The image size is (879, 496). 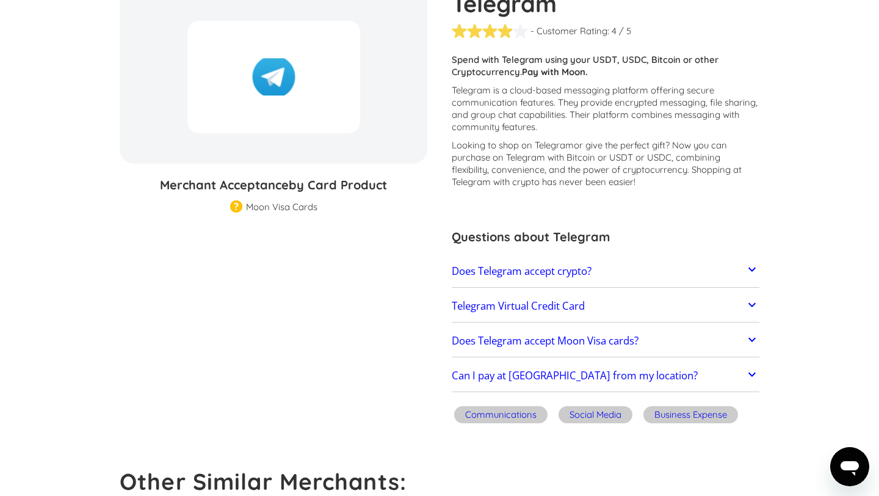 What do you see at coordinates (606, 306) in the screenshot?
I see `a: Telegram Virtual Credit Card` at bounding box center [606, 306].